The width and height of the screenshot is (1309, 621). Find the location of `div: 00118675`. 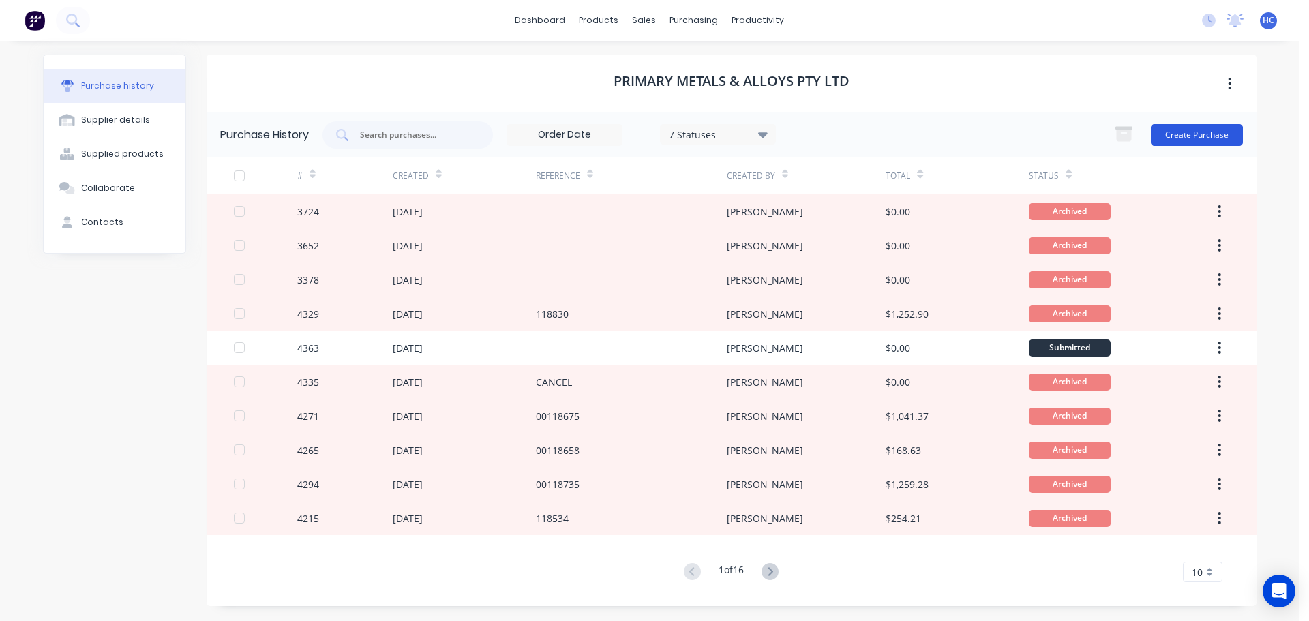

div: 00118675 is located at coordinates (558, 416).